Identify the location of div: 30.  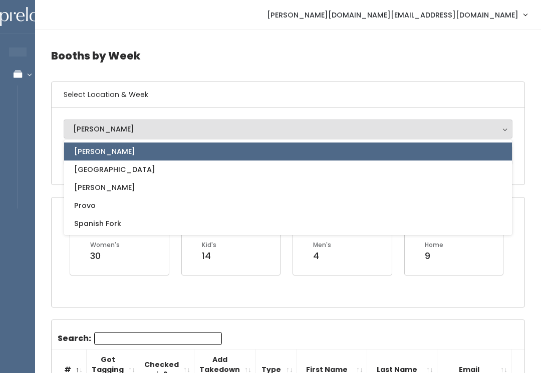
(105, 256).